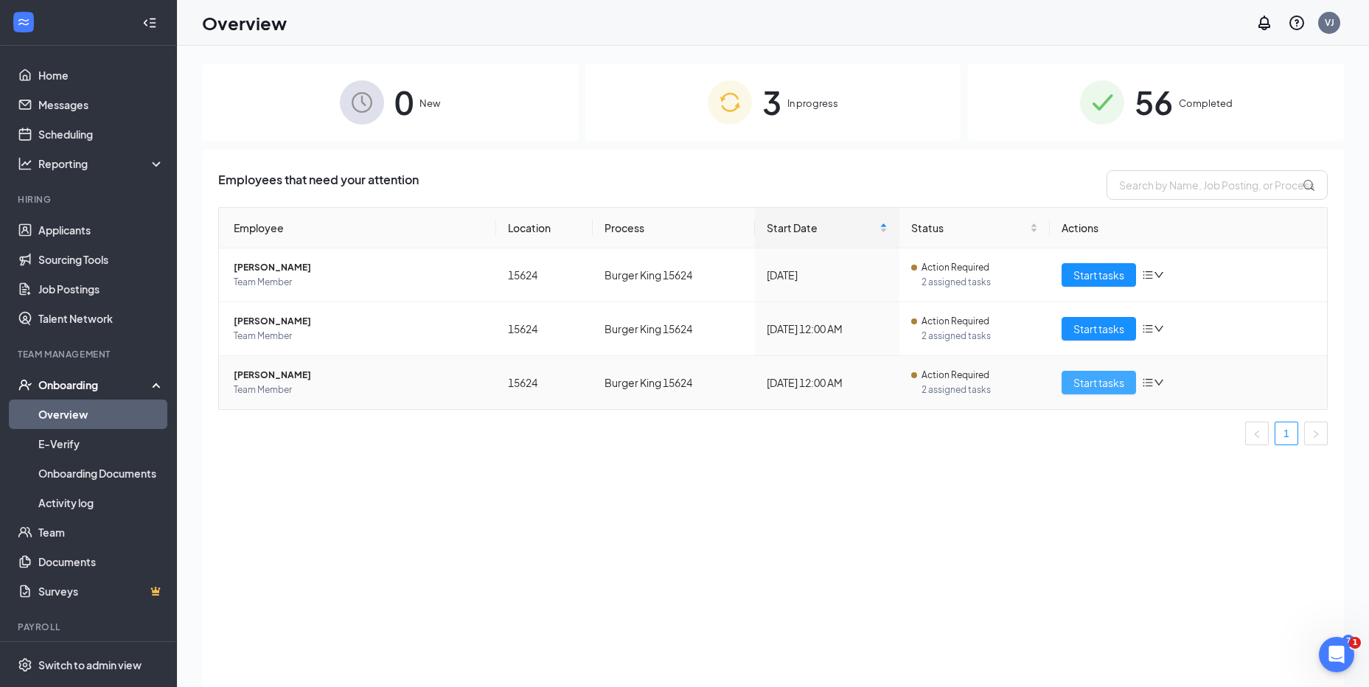 The width and height of the screenshot is (1369, 687). Describe the element at coordinates (101, 260) in the screenshot. I see `a: Sourcing Tools` at that location.